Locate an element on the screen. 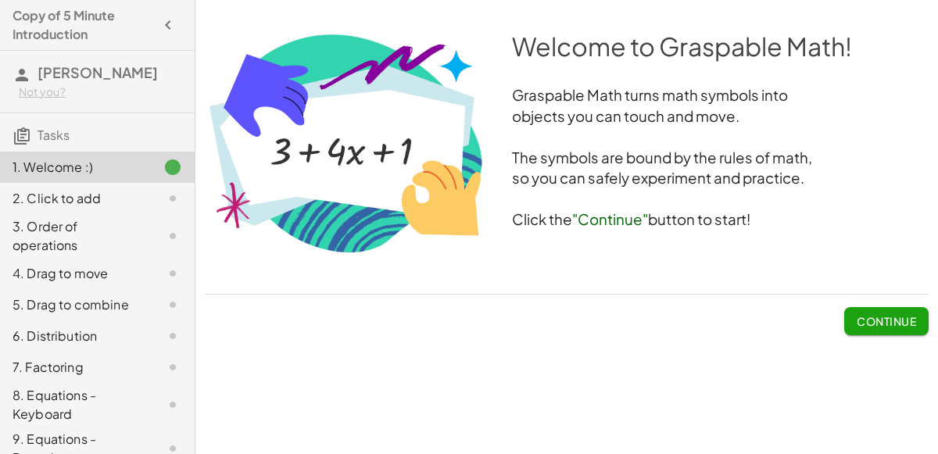 Image resolution: width=938 pixels, height=454 pixels. h3: so you can safely experiment and practice. is located at coordinates (567, 178).